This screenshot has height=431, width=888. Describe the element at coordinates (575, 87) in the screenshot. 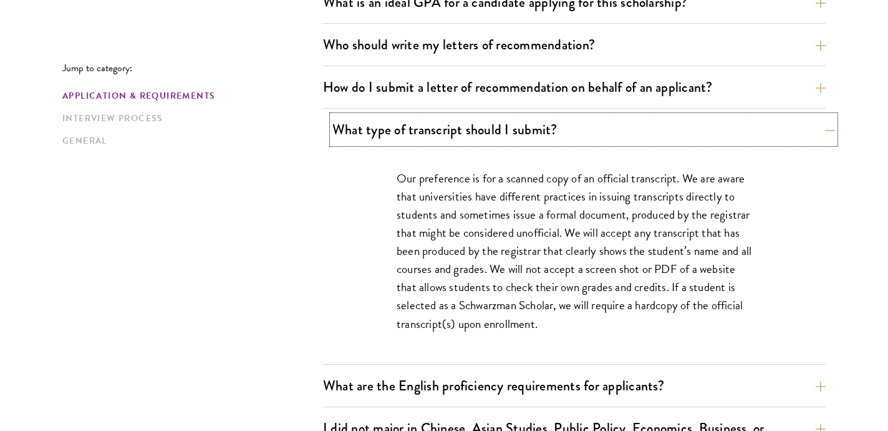

I see `button: How do I submit a letter of recommendation on behalf of an applicant?` at that location.